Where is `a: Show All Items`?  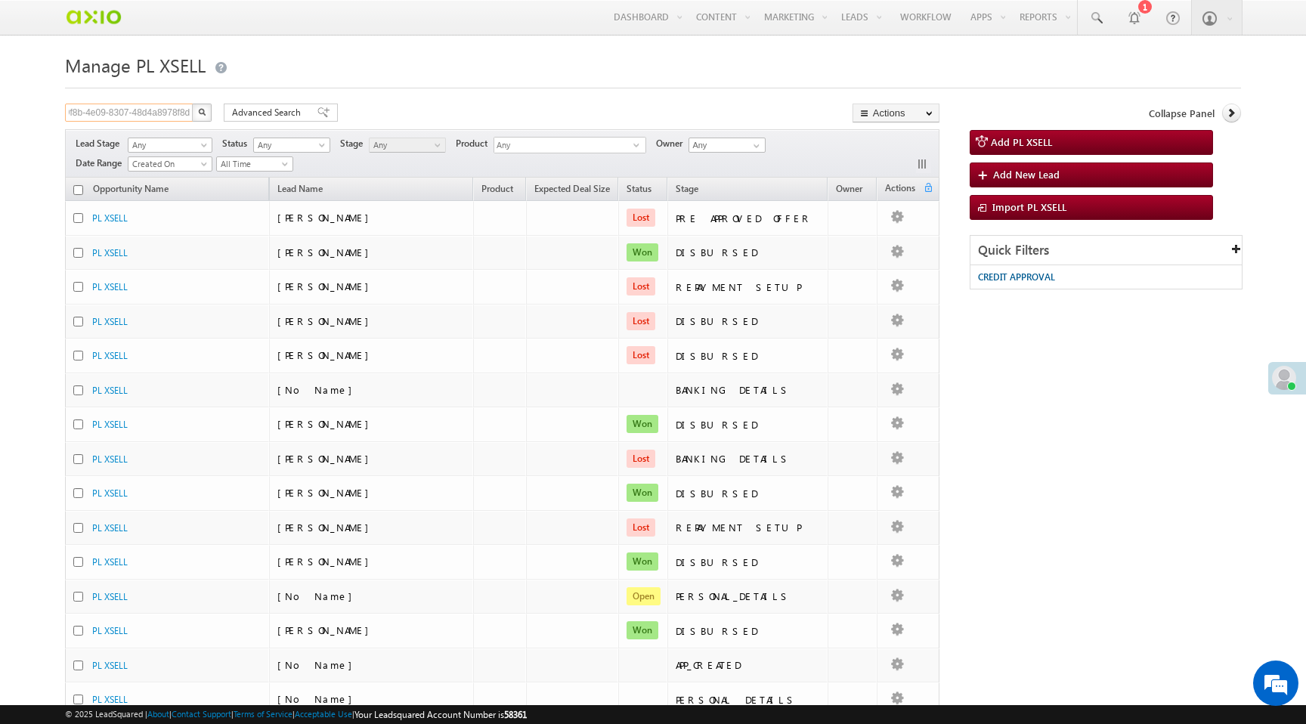
a: Show All Items is located at coordinates (754, 146).